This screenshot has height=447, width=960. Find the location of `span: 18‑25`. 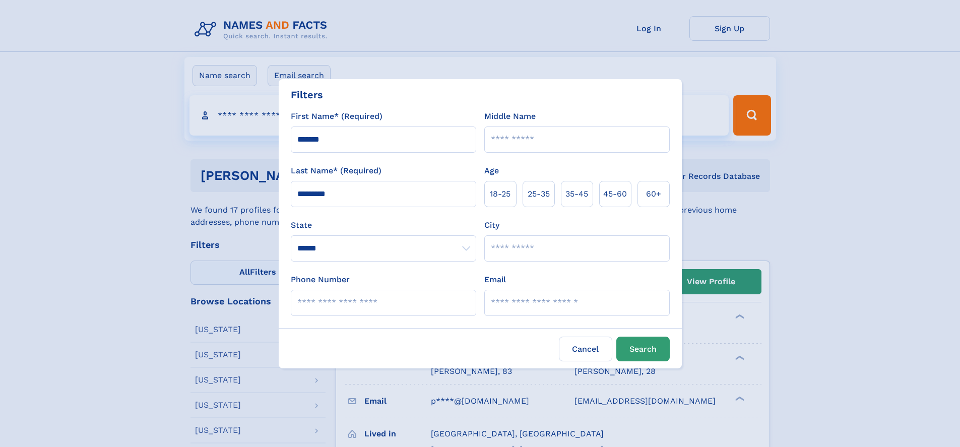

span: 18‑25 is located at coordinates (500, 194).